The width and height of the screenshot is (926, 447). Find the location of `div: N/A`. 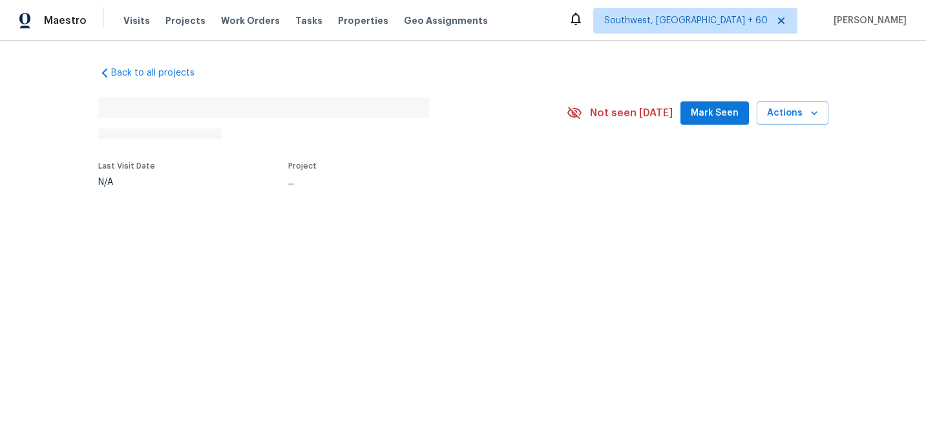

div: N/A is located at coordinates (127, 182).